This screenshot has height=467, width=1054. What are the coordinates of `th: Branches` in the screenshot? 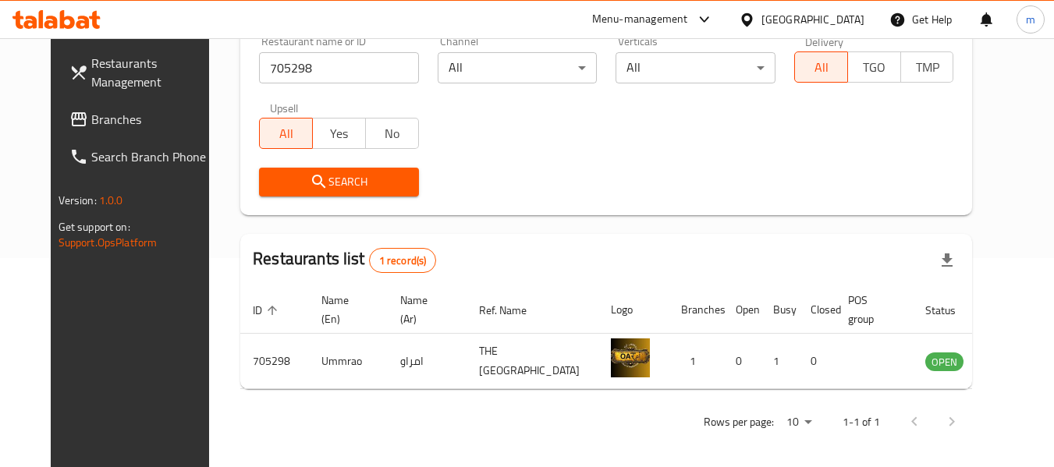 It's located at (696, 310).